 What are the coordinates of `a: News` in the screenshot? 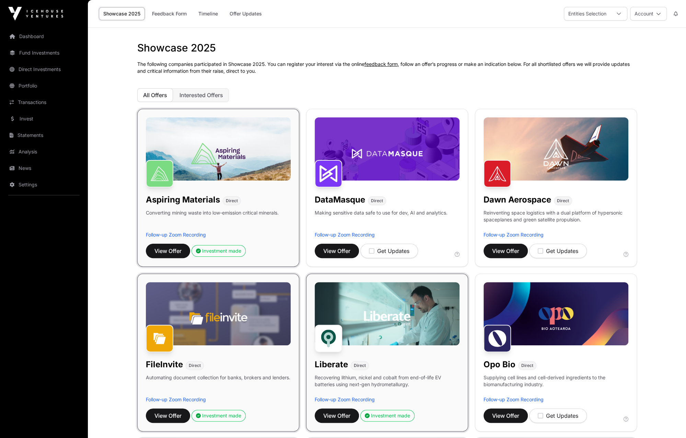 It's located at (44, 168).